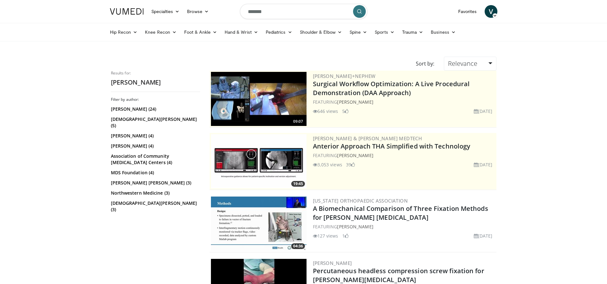 This screenshot has height=284, width=607. I want to click on img: 06bb1c17-1231-4454-8f12-6191b0b3b81a.300x170_q85_crop-smart_upscale.jpg, so click(259, 161).